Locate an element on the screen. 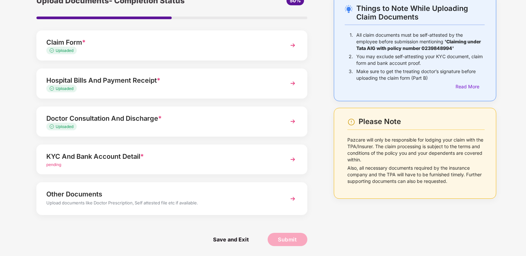 The image size is (526, 256). p: You may exclude self-attesting your KYC document, claim form and bank account proof. is located at coordinates (421, 60).